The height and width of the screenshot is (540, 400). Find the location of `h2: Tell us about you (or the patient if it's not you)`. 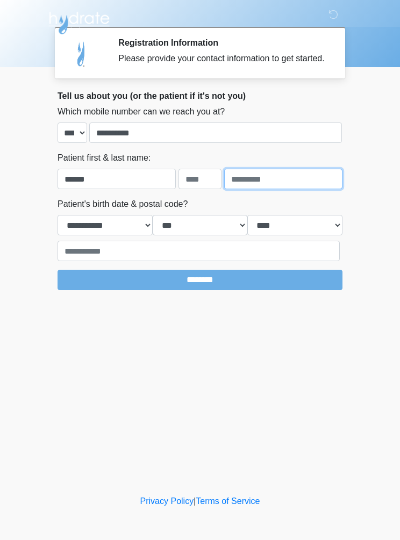

h2: Tell us about you (or the patient if it's not you) is located at coordinates (200, 96).